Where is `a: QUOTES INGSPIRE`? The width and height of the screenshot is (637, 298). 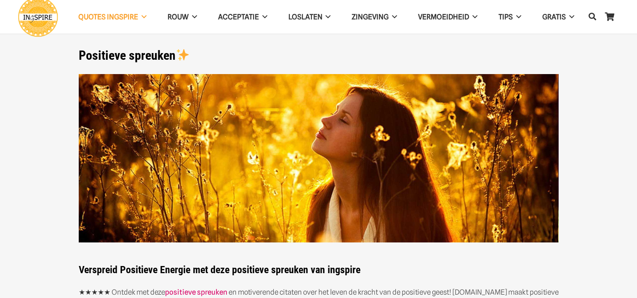
a: QUOTES INGSPIRE is located at coordinates (112, 17).